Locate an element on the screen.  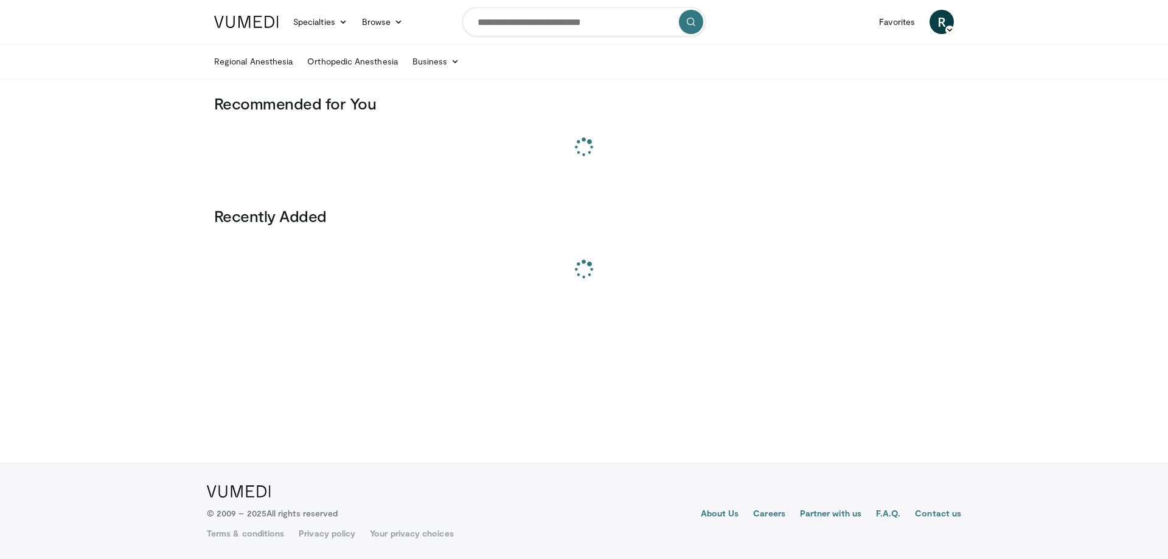
a: Careers is located at coordinates (769, 515).